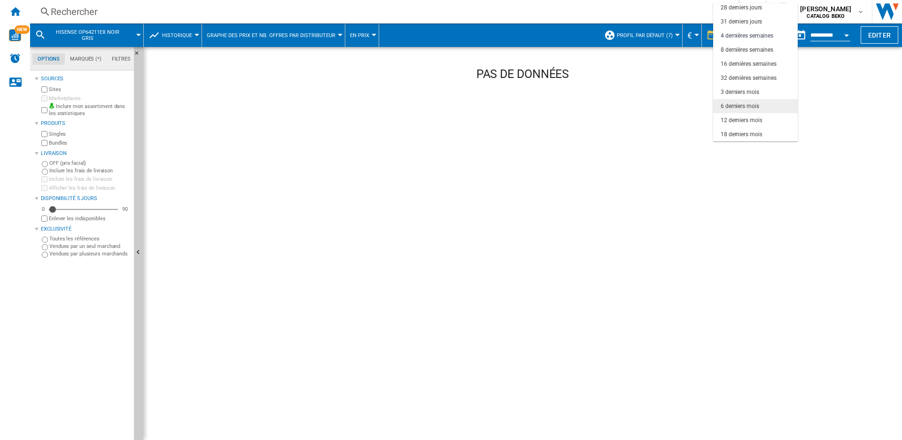 The image size is (902, 440). I want to click on div: 28 derniers jours, so click(741, 8).